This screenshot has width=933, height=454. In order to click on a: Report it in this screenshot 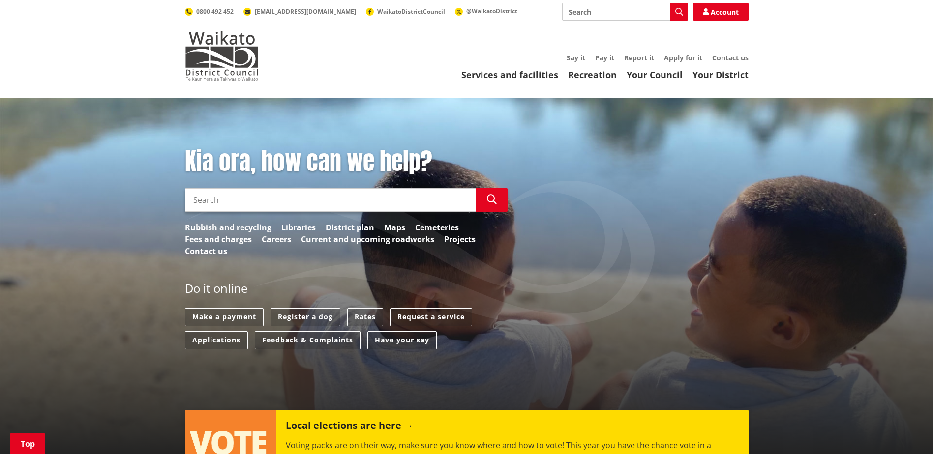, I will do `click(639, 58)`.